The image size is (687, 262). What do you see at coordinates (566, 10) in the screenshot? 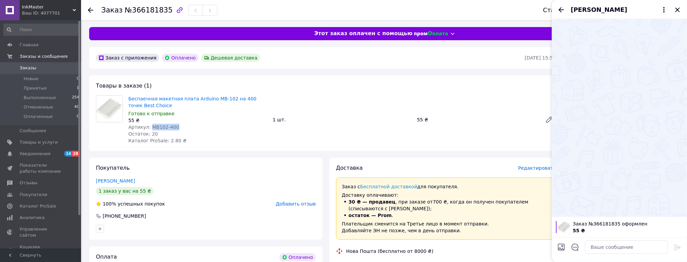
I see `div: Статус заказа` at bounding box center [566, 10].